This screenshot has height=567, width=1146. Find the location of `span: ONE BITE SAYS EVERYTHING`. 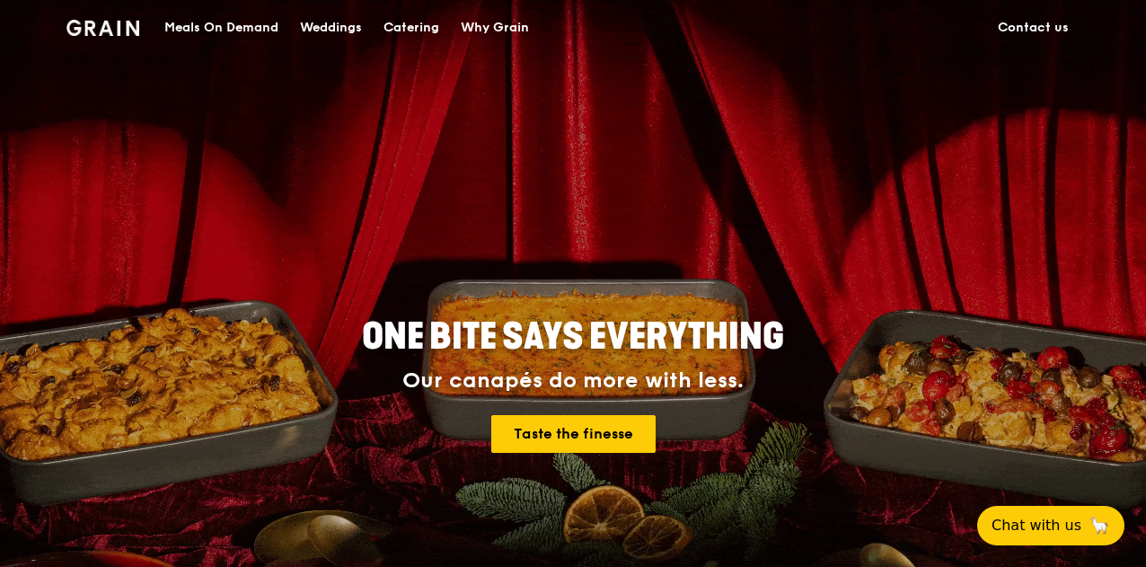

span: ONE BITE SAYS EVERYTHING is located at coordinates (573, 337).